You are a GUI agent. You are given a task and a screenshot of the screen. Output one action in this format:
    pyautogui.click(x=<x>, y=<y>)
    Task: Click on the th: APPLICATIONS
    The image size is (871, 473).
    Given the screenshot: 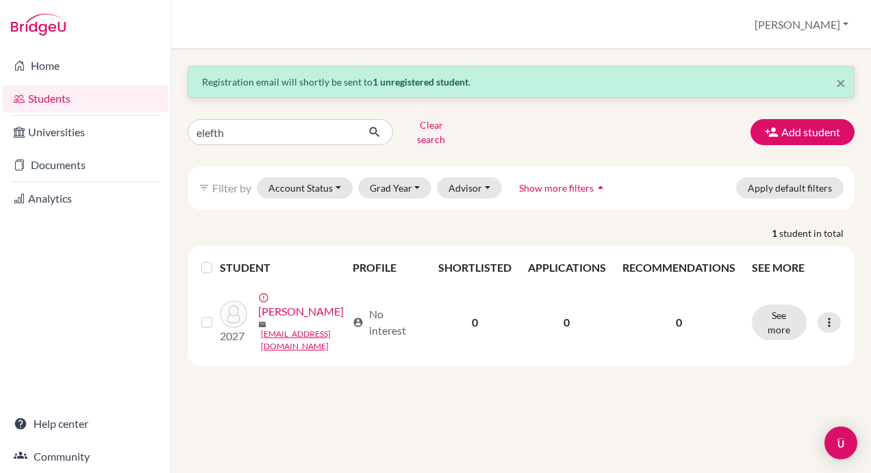 What is the action you would take?
    pyautogui.click(x=567, y=268)
    